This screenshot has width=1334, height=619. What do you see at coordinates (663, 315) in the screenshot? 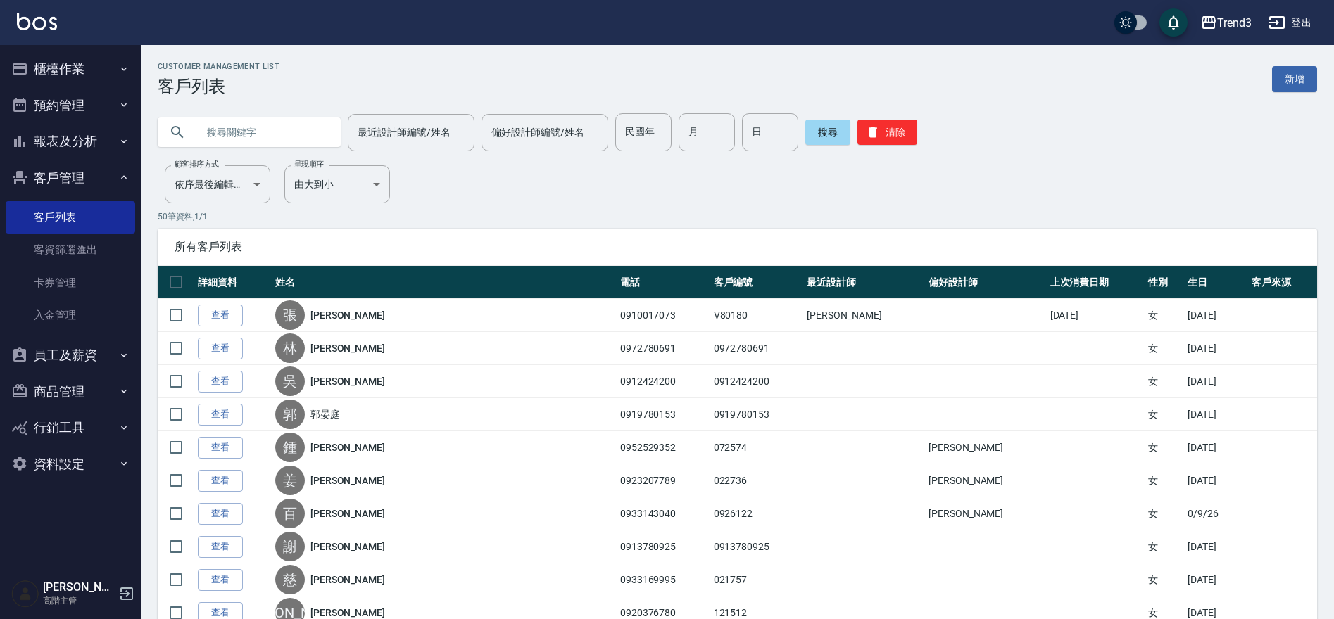
I see `td: 0910017073` at bounding box center [663, 315].